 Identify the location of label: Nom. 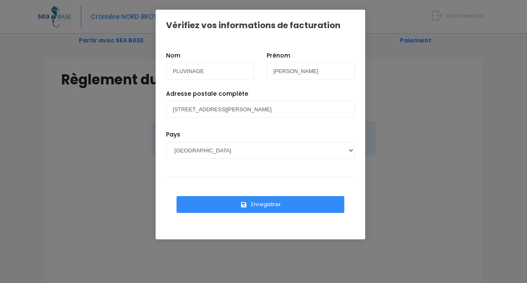
(173, 55).